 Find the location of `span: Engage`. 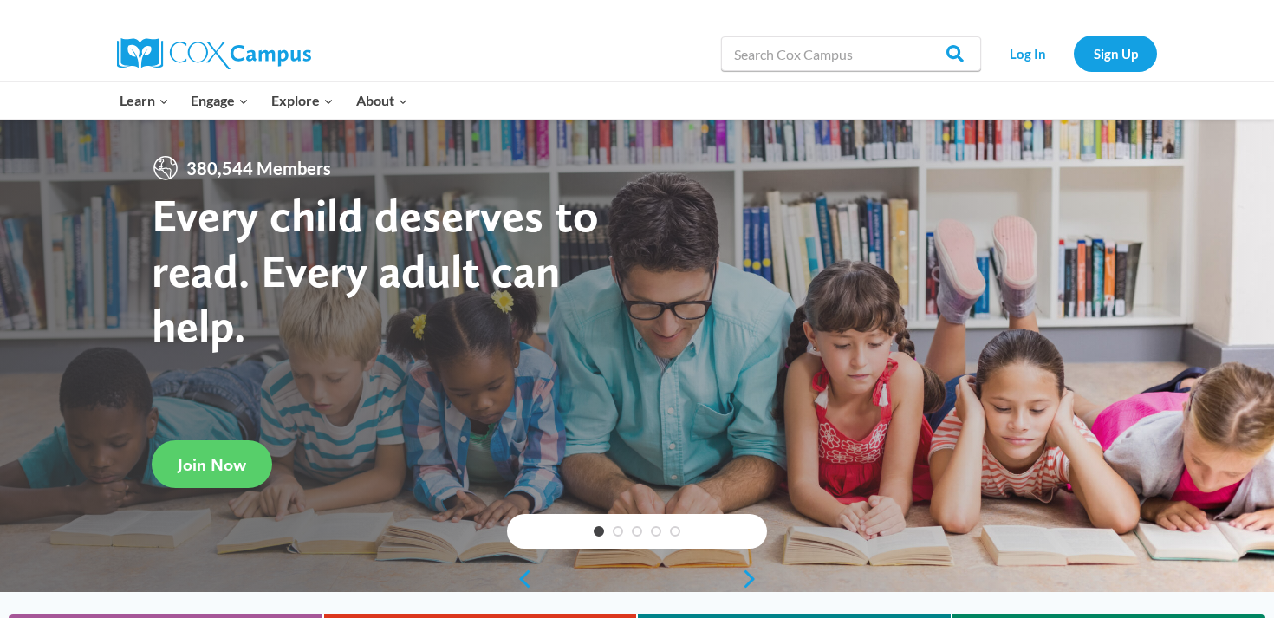

span: Engage is located at coordinates (219, 100).